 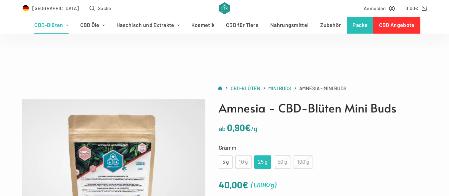 I want to click on label: Gramm, so click(x=322, y=147).